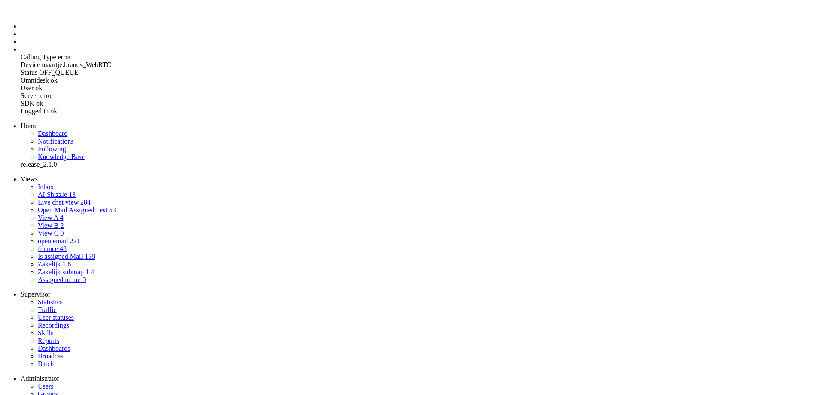  Describe the element at coordinates (59, 279) in the screenshot. I see `span: Assigned to me` at that location.